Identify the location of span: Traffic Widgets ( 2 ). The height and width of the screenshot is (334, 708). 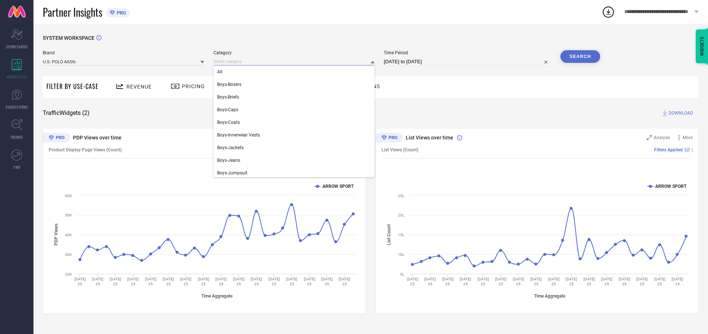
(66, 113).